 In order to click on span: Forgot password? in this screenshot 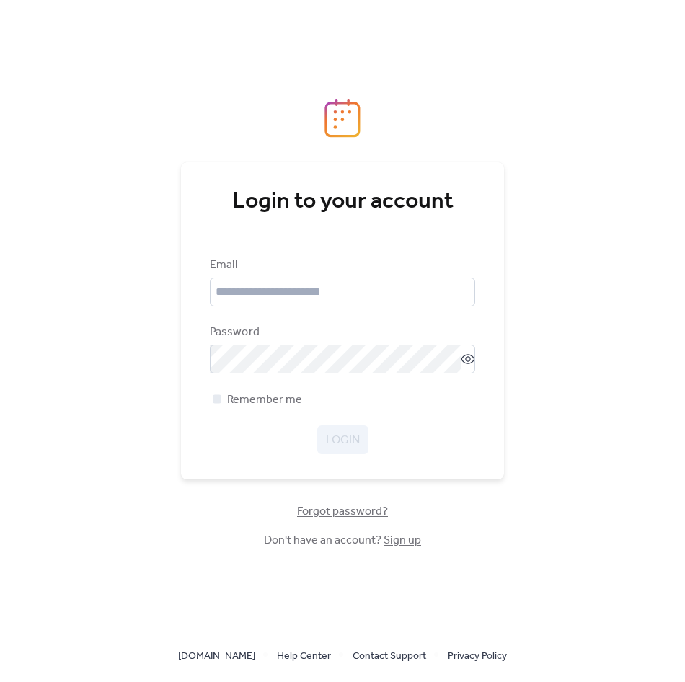, I will do `click(343, 512)`.